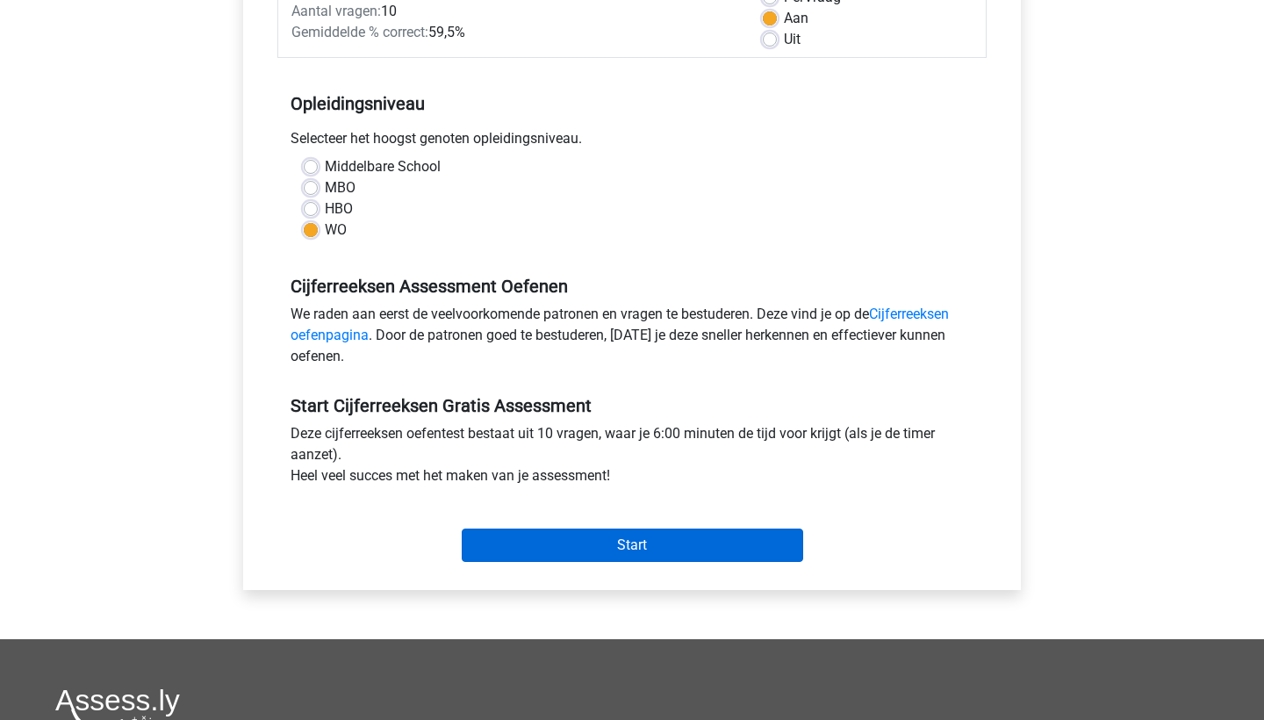  What do you see at coordinates (632, 458) in the screenshot?
I see `div: Deze cijferreeksen oefentest bestaat uit 10 vragen, waar je 6:00 minuten de tijd voor krijgt (als...` at bounding box center [632, 458].